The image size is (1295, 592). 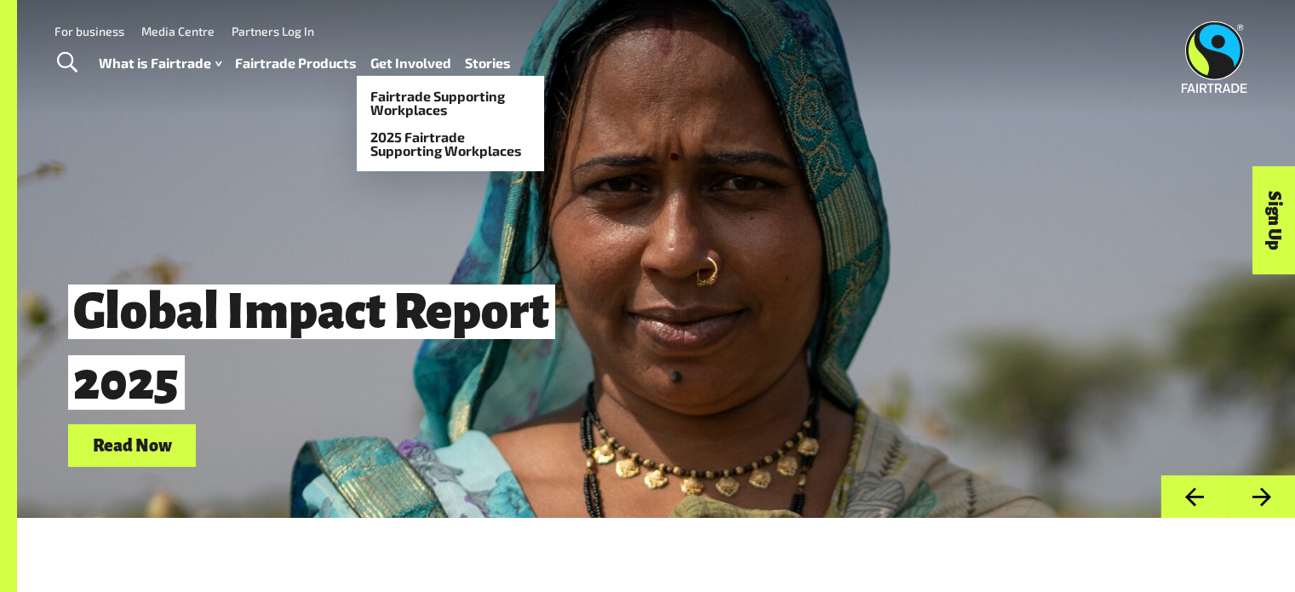 What do you see at coordinates (410, 63) in the screenshot?
I see `a: Get Involved` at bounding box center [410, 63].